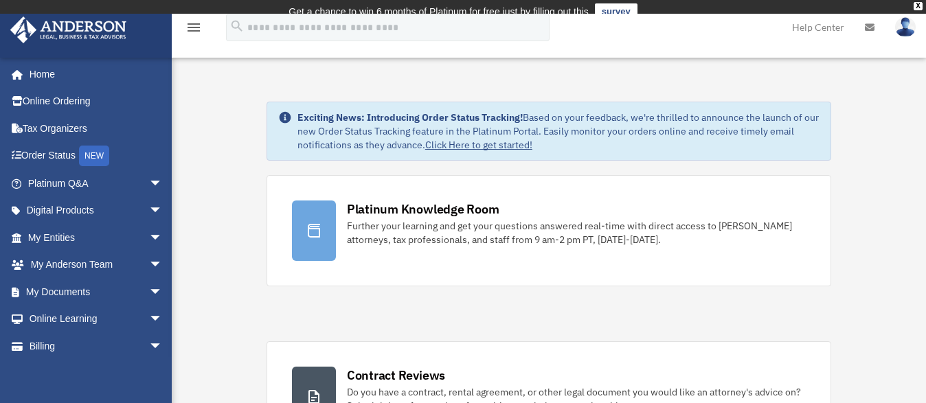  What do you see at coordinates (96, 102) in the screenshot?
I see `a: Online Ordering` at bounding box center [96, 102].